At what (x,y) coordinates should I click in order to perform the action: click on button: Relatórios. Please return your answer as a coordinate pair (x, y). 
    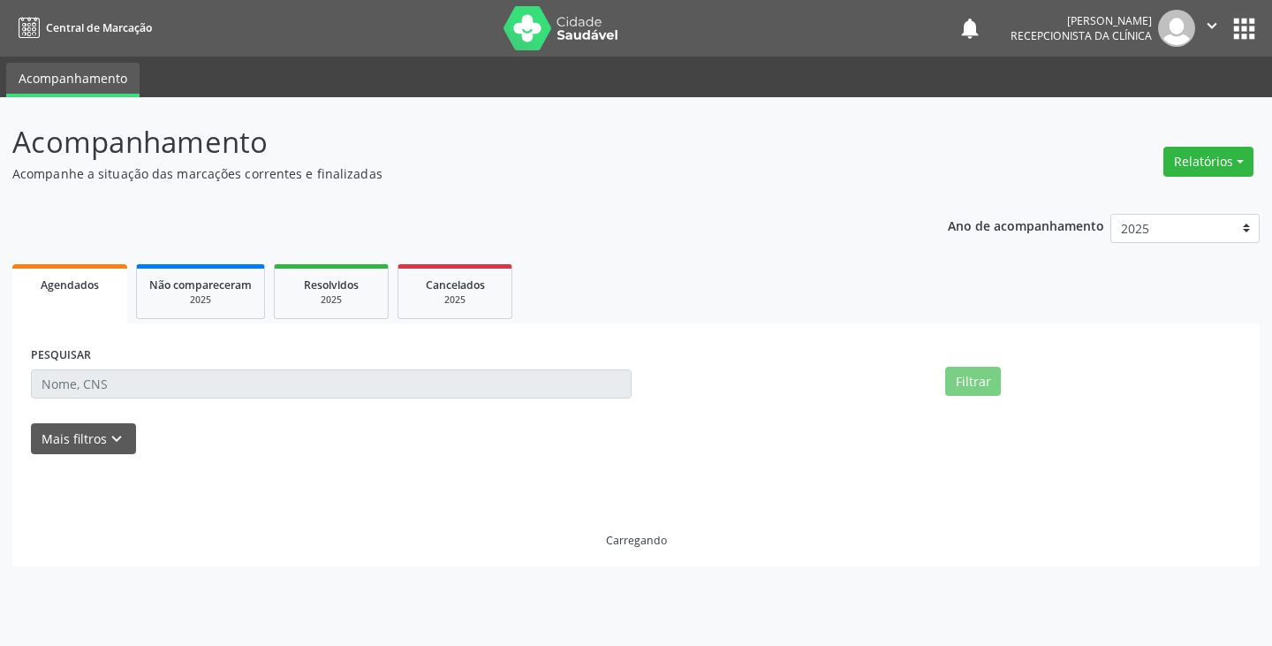
    Looking at the image, I should click on (1209, 162).